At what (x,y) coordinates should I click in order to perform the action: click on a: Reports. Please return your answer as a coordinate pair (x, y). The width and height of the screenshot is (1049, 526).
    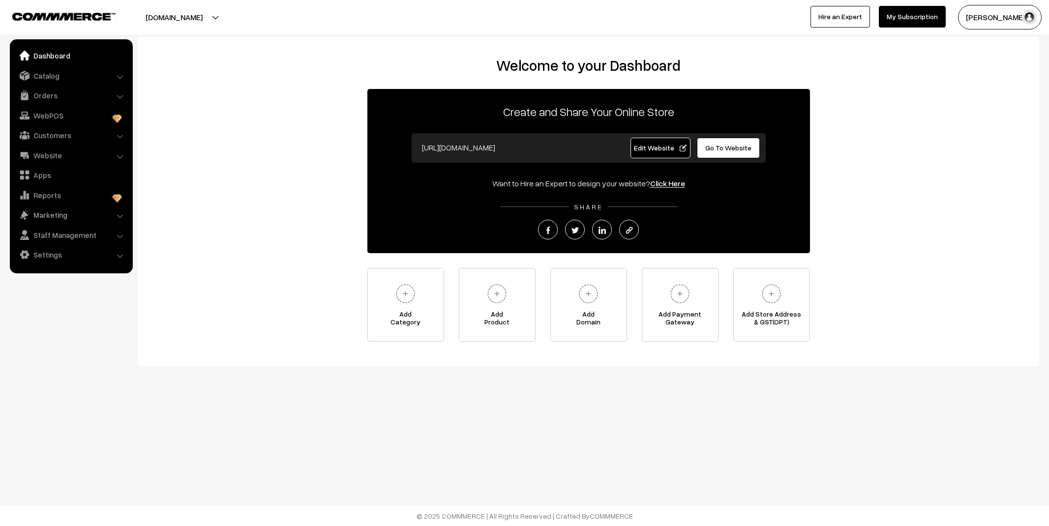
    Looking at the image, I should click on (71, 195).